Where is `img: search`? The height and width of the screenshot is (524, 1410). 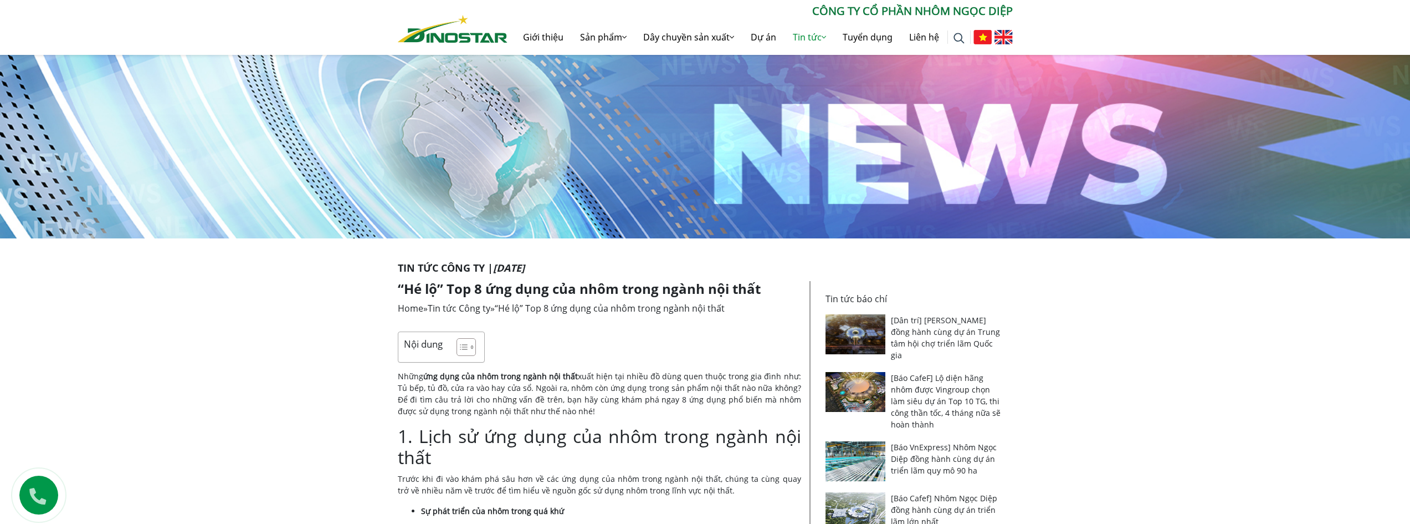
img: search is located at coordinates (959, 38).